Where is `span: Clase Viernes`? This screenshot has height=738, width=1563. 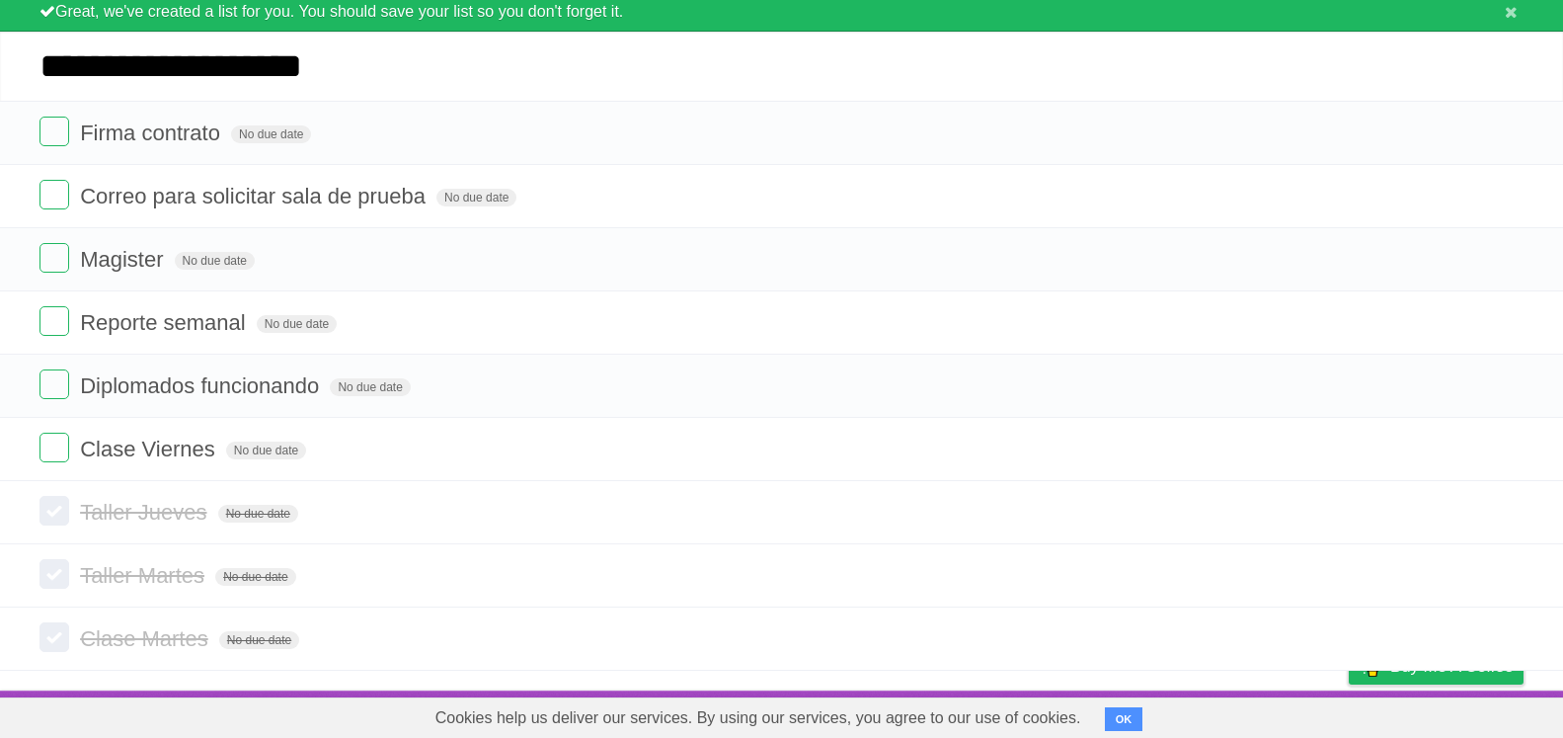
span: Clase Viernes is located at coordinates (150, 448).